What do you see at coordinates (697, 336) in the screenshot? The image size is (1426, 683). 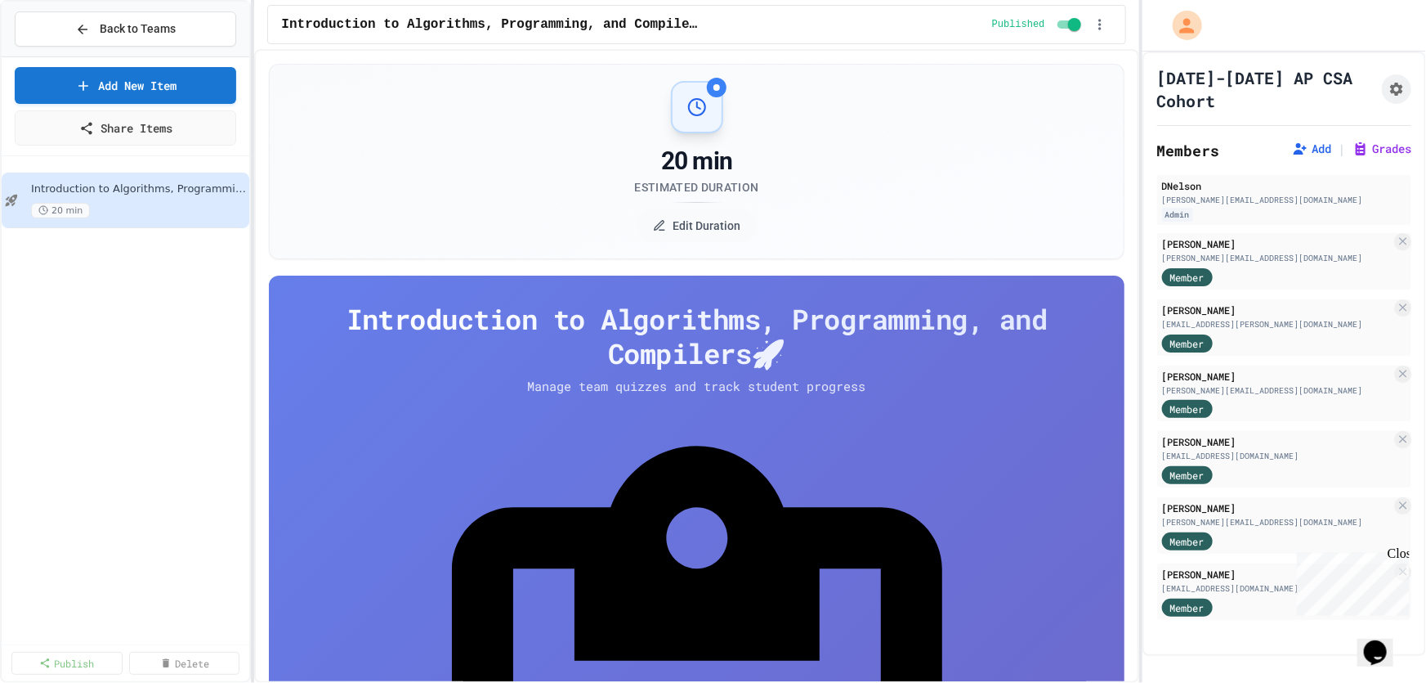 I see `h4: Introduction to Algorithms, Programming, and Compilers 🚀` at bounding box center [697, 336].